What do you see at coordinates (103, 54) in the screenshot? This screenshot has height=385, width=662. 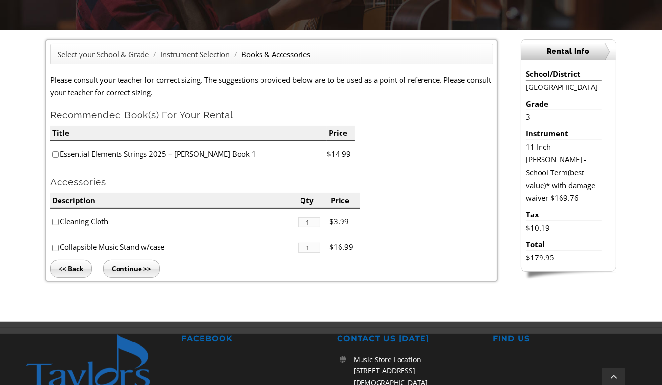 I see `a: Select your School & Grade` at bounding box center [103, 54].